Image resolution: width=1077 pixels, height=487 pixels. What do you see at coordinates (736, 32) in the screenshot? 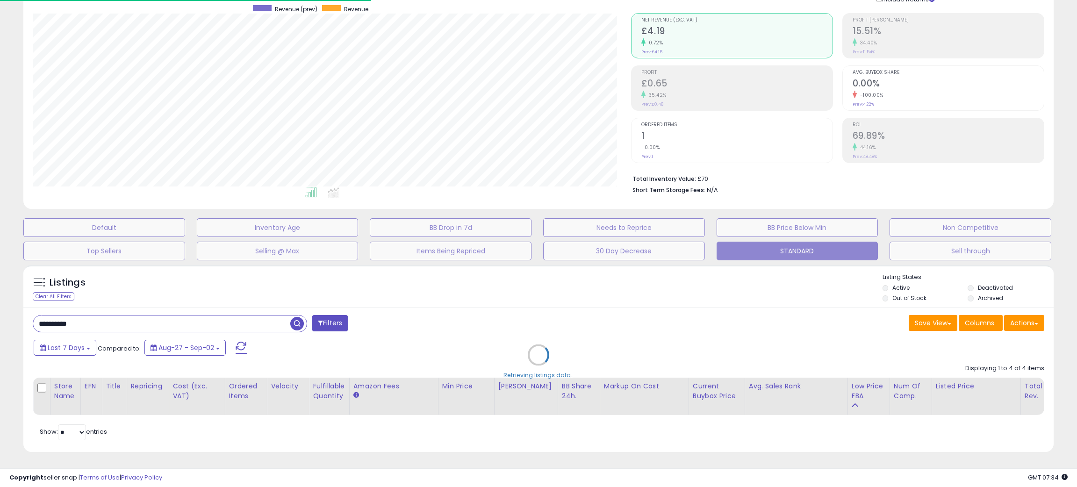
I see `h2: £4.19` at bounding box center [736, 32].